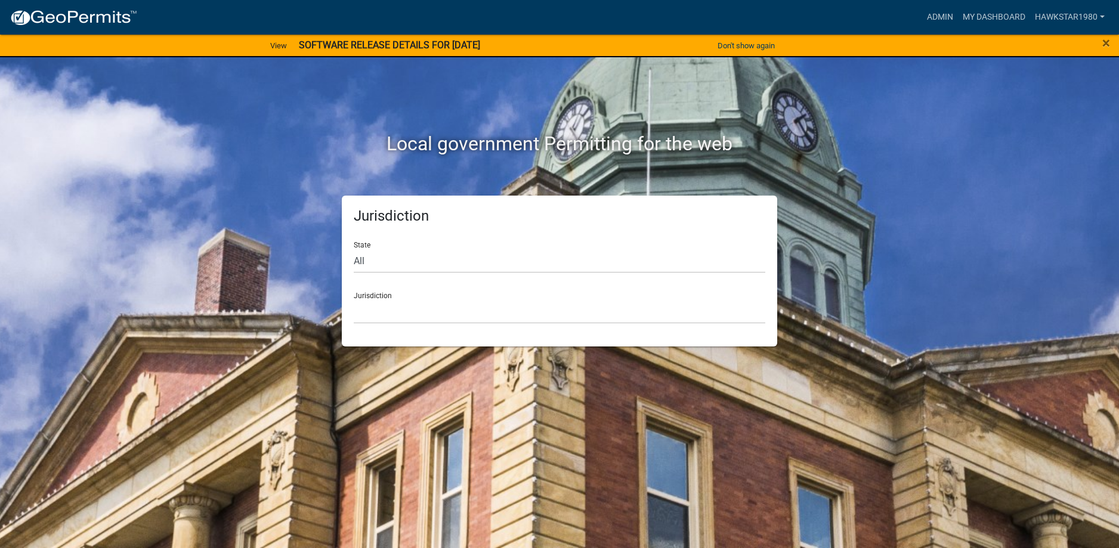 The height and width of the screenshot is (548, 1119). Describe the element at coordinates (746, 45) in the screenshot. I see `button: Don't show again` at that location.